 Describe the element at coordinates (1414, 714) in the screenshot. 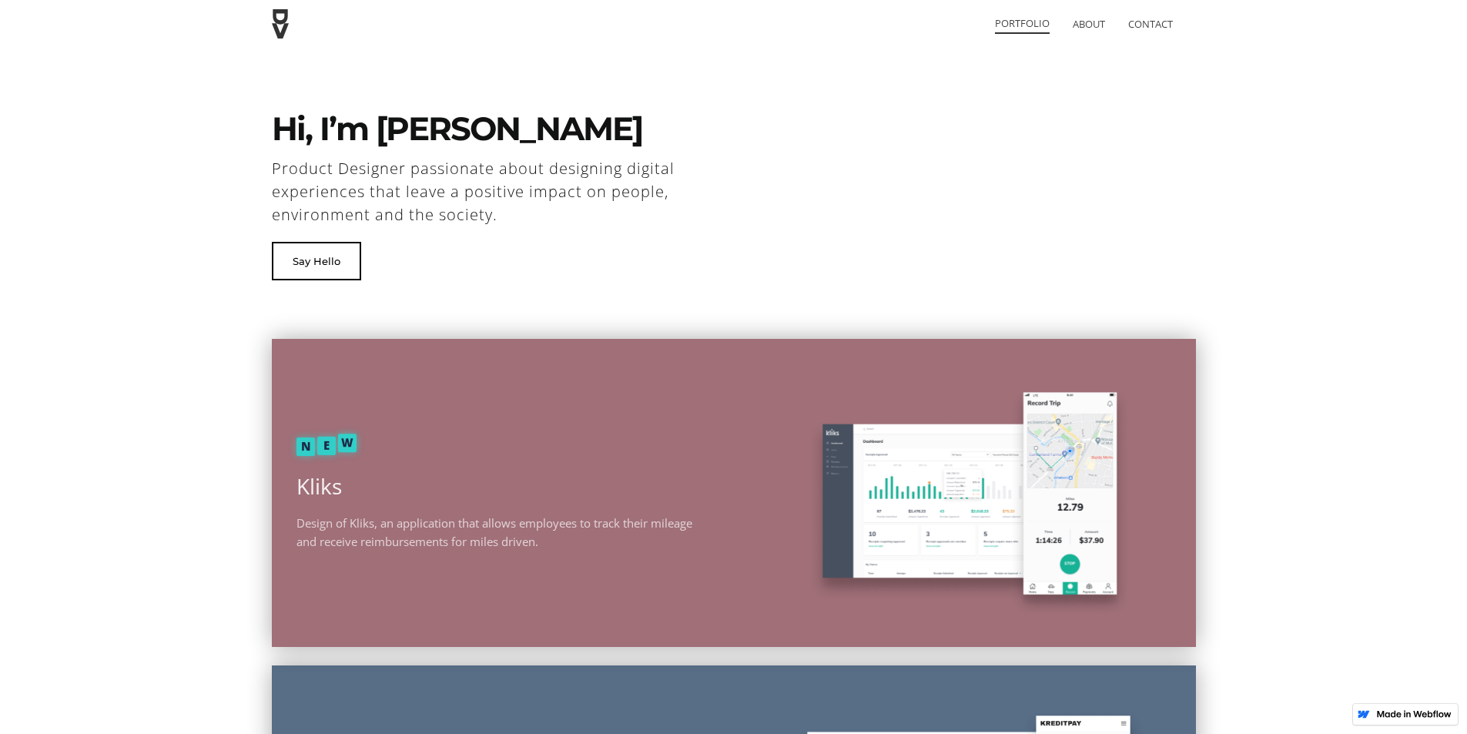

I see `img: Made in Webflow` at that location.